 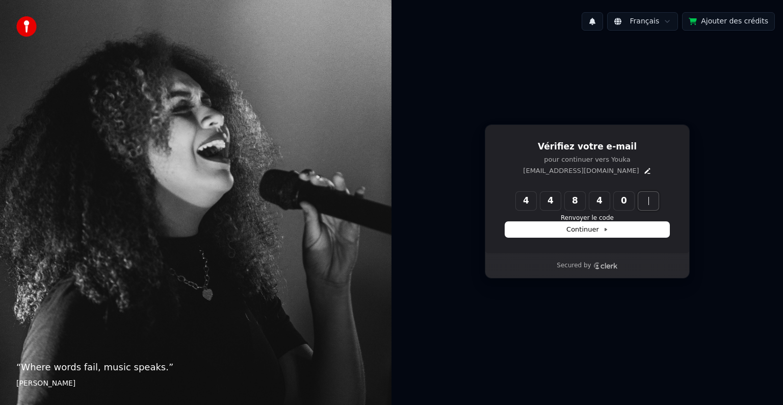 What do you see at coordinates (587, 147) in the screenshot?
I see `h1: Vérifiez votre e-mail` at bounding box center [587, 147].